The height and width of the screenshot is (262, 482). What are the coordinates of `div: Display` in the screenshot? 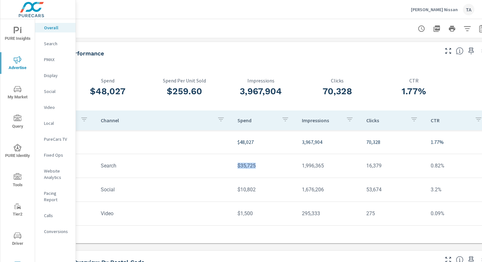 It's located at (55, 76).